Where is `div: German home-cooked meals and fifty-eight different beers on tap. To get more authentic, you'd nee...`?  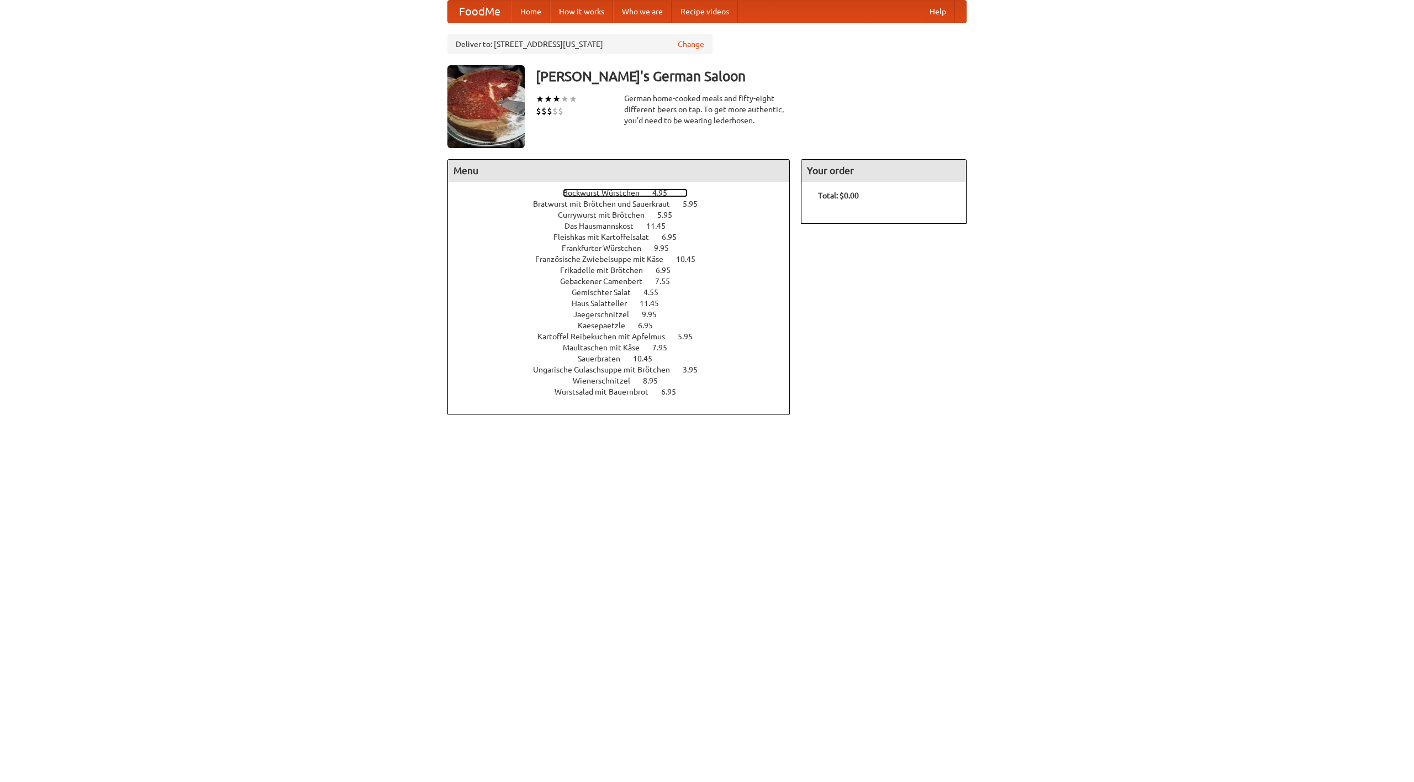 div: German home-cooked meals and fifty-eight different beers on tap. To get more authentic, you'd nee... is located at coordinates (707, 109).